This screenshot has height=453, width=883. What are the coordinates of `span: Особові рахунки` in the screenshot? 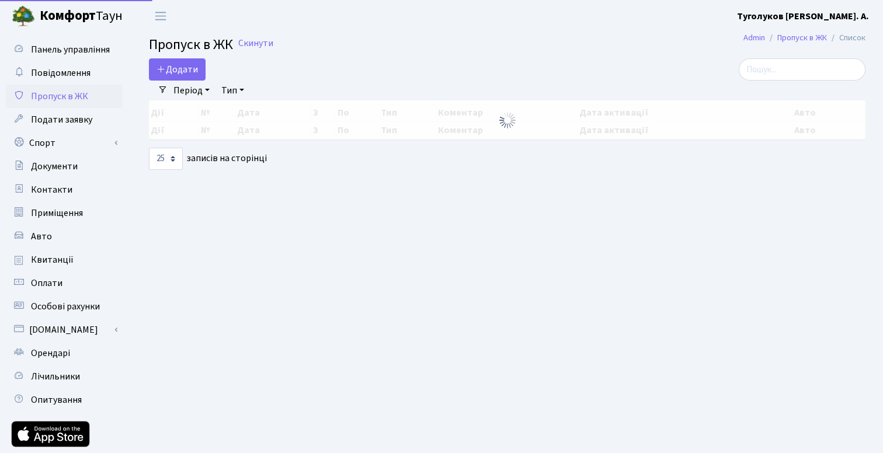 It's located at (65, 306).